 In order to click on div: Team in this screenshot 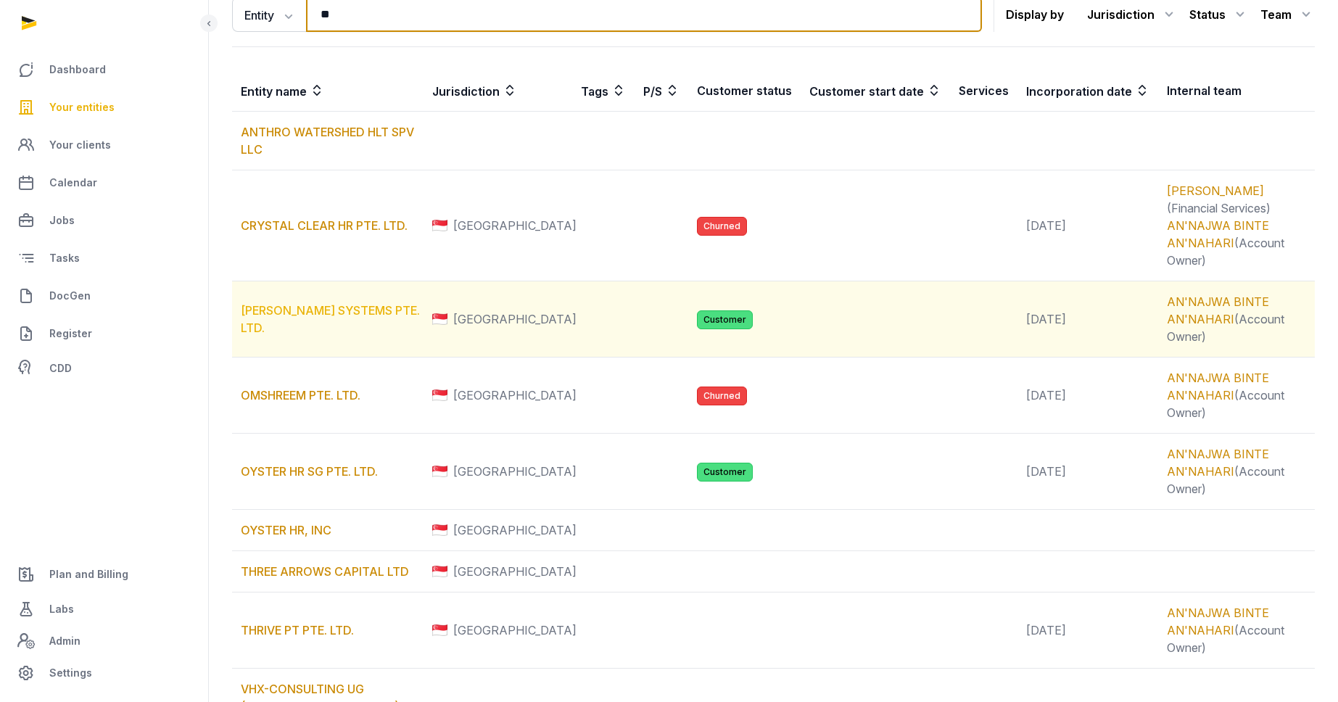, I will do `click(1287, 15)`.